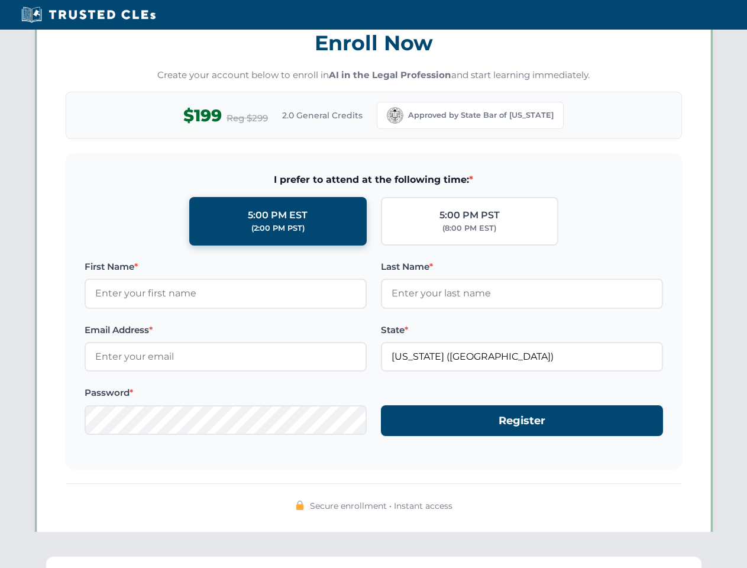 The height and width of the screenshot is (568, 747). What do you see at coordinates (522, 330) in the screenshot?
I see `label: State` at bounding box center [522, 330].